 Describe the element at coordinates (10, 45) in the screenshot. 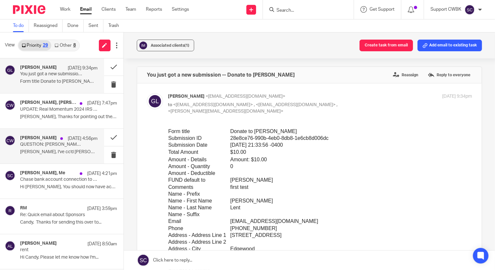

I see `span: View` at that location.